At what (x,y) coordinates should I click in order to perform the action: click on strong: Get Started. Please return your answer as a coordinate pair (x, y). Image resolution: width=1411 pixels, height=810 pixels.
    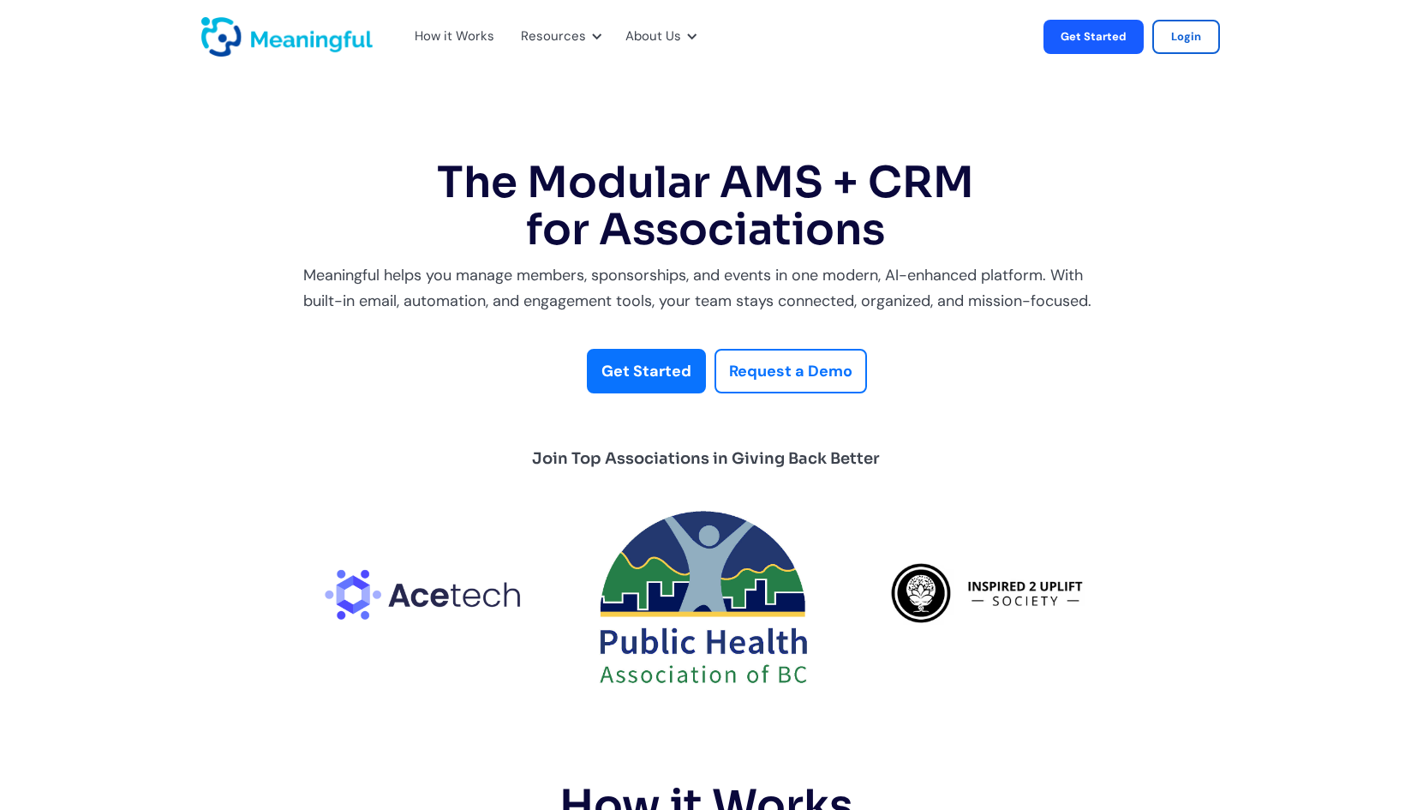
    Looking at the image, I should click on (646, 371).